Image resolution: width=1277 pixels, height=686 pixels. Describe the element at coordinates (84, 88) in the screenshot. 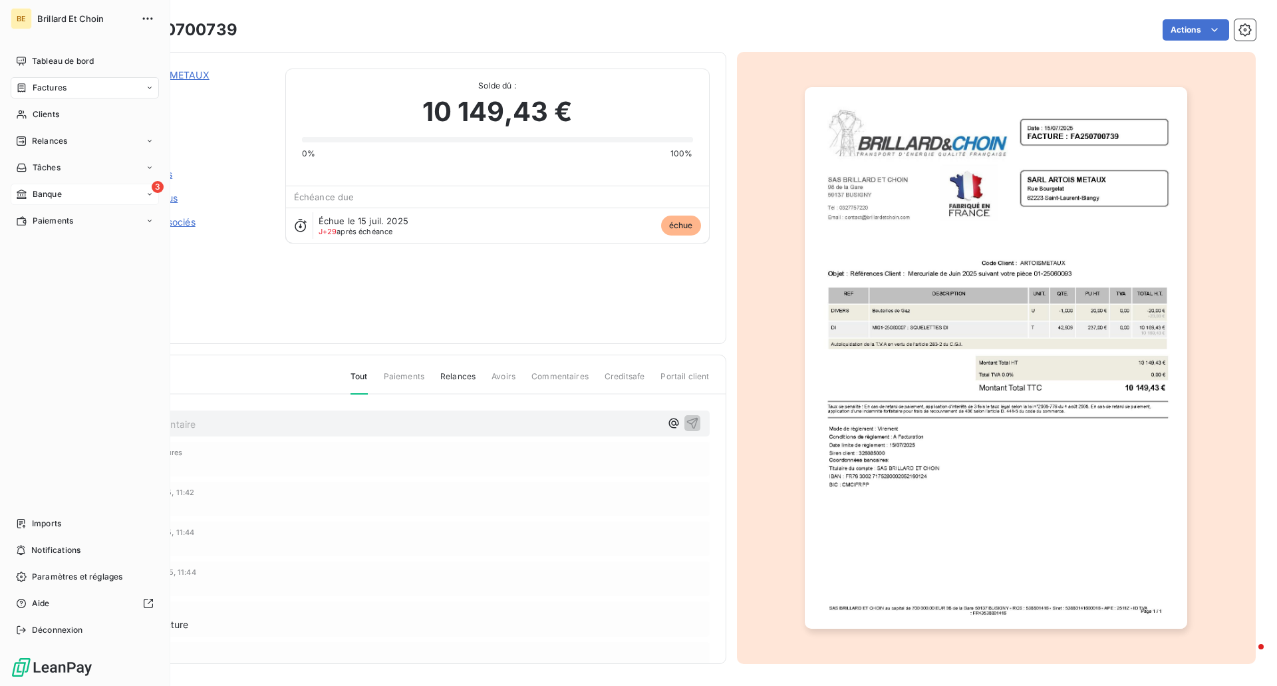

I see `a: Factures` at that location.